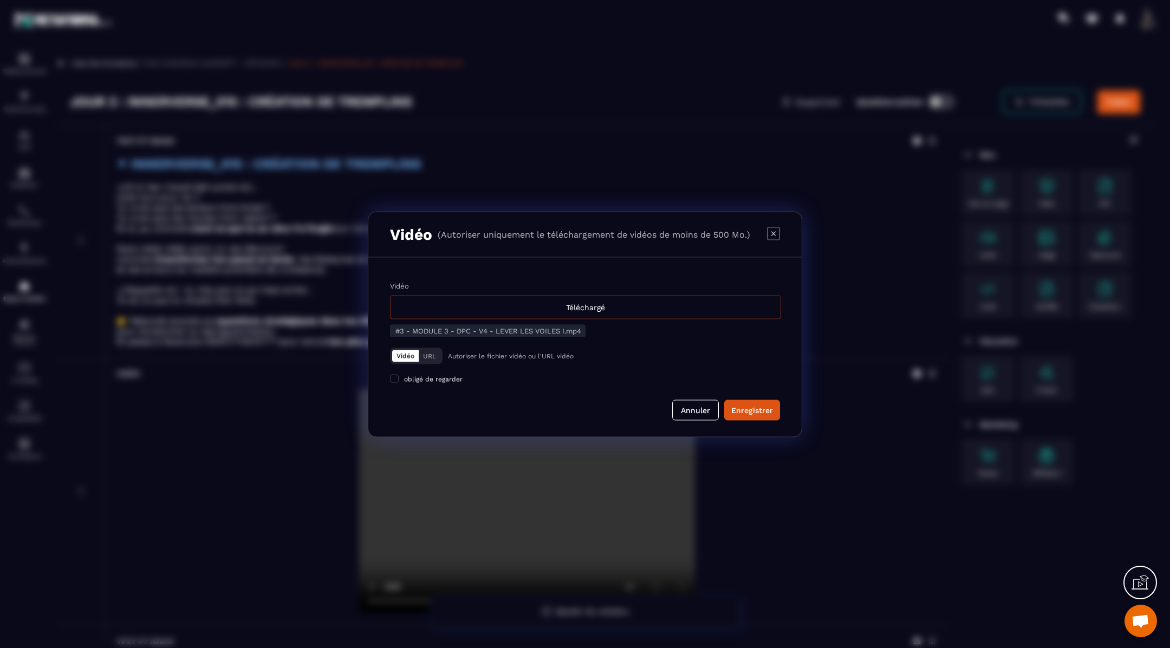  I want to click on button: Annuler, so click(695, 410).